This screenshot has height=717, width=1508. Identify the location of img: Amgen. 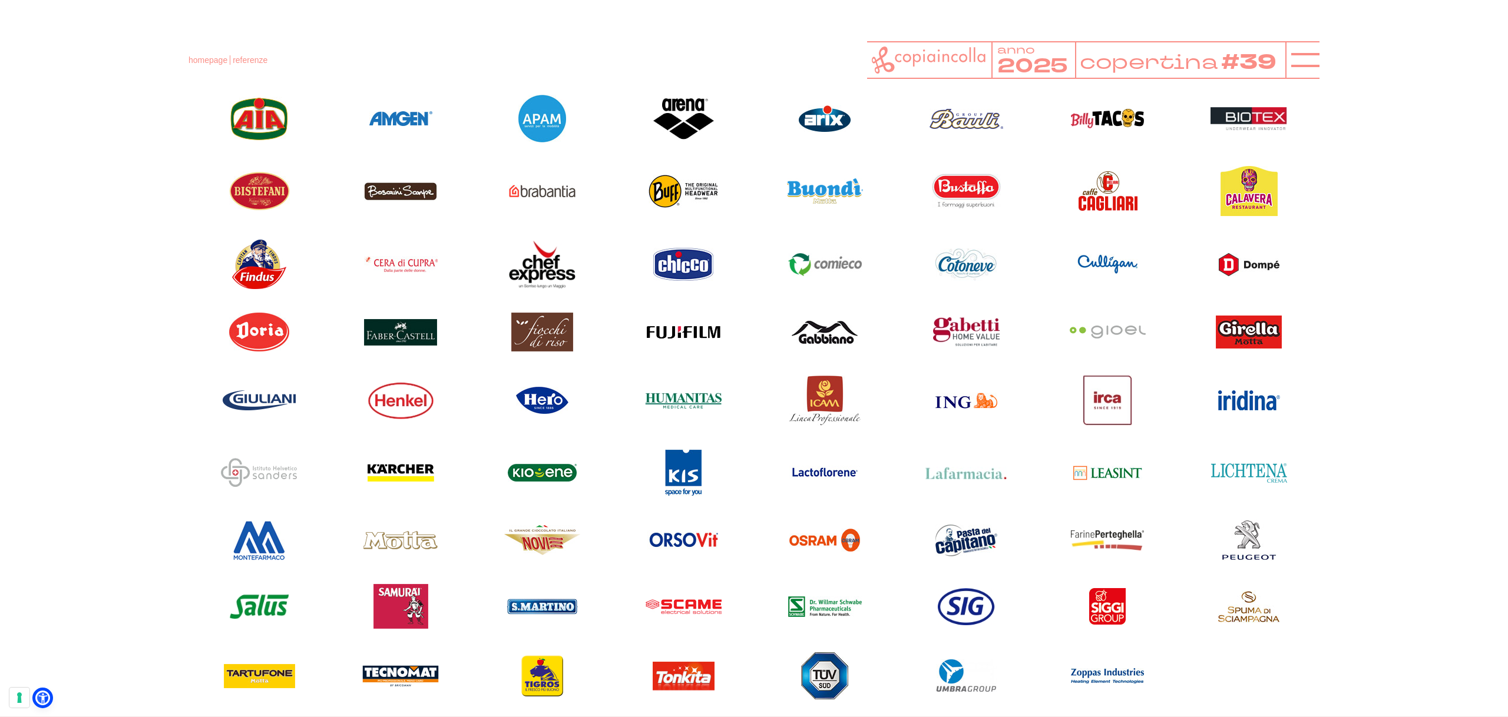
(400, 118).